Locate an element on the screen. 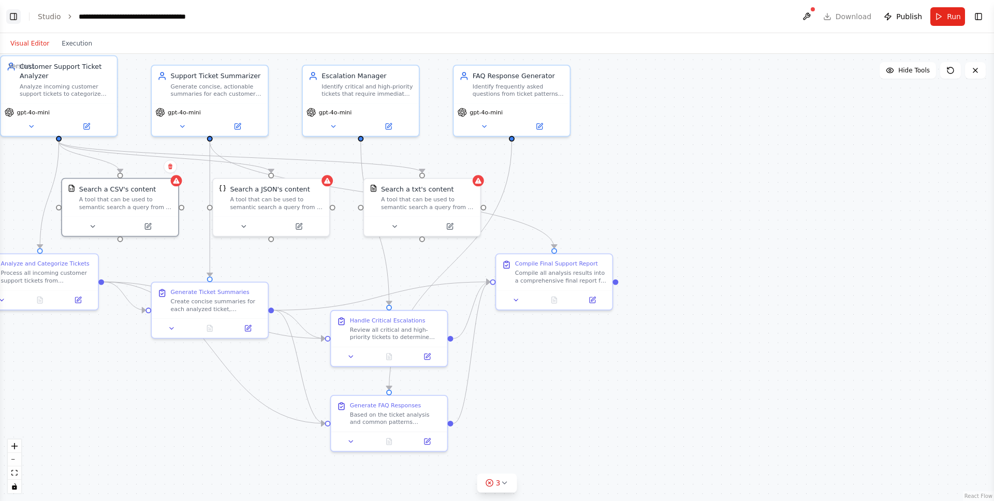  button: Visual Editor is located at coordinates (30, 43).